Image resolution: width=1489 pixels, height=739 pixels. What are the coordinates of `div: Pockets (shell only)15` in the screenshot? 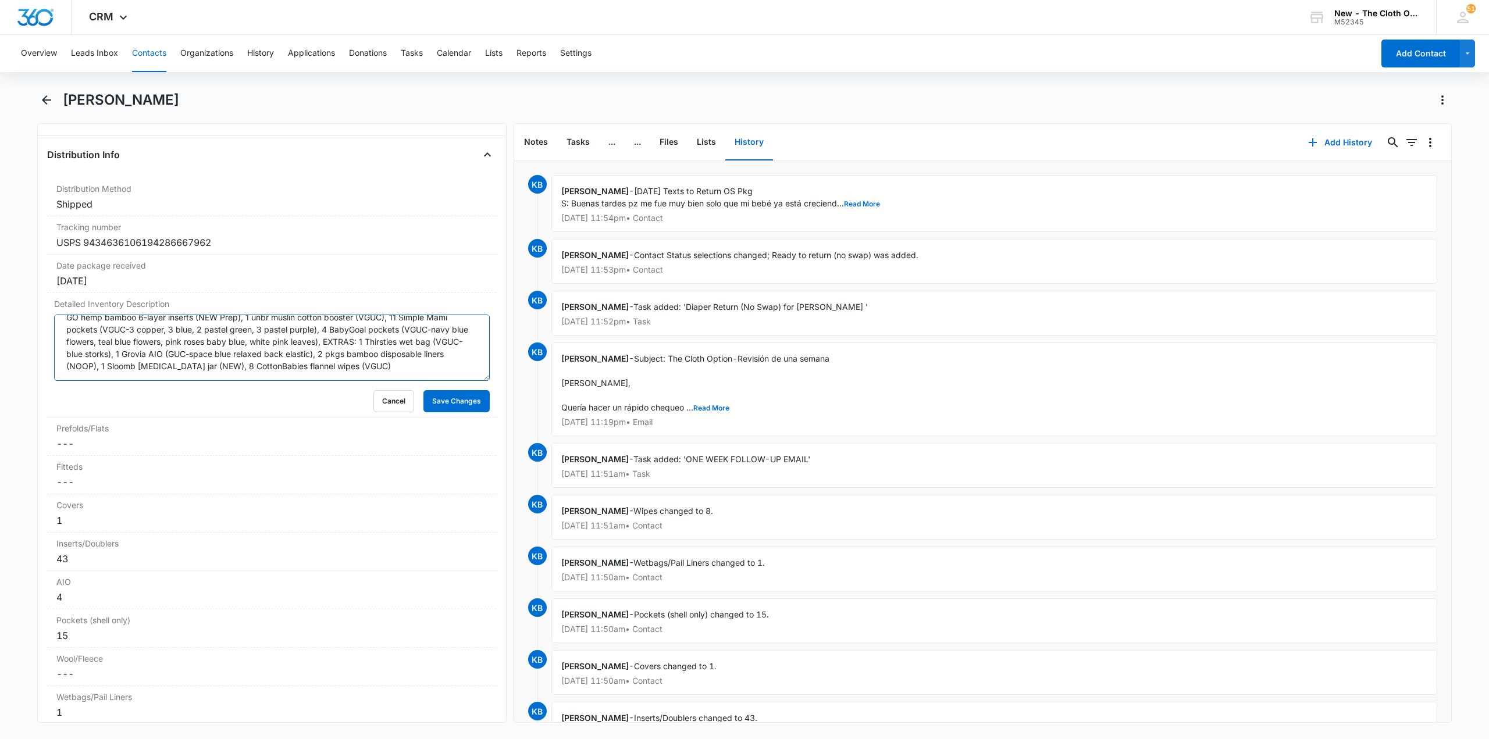 It's located at (272, 629).